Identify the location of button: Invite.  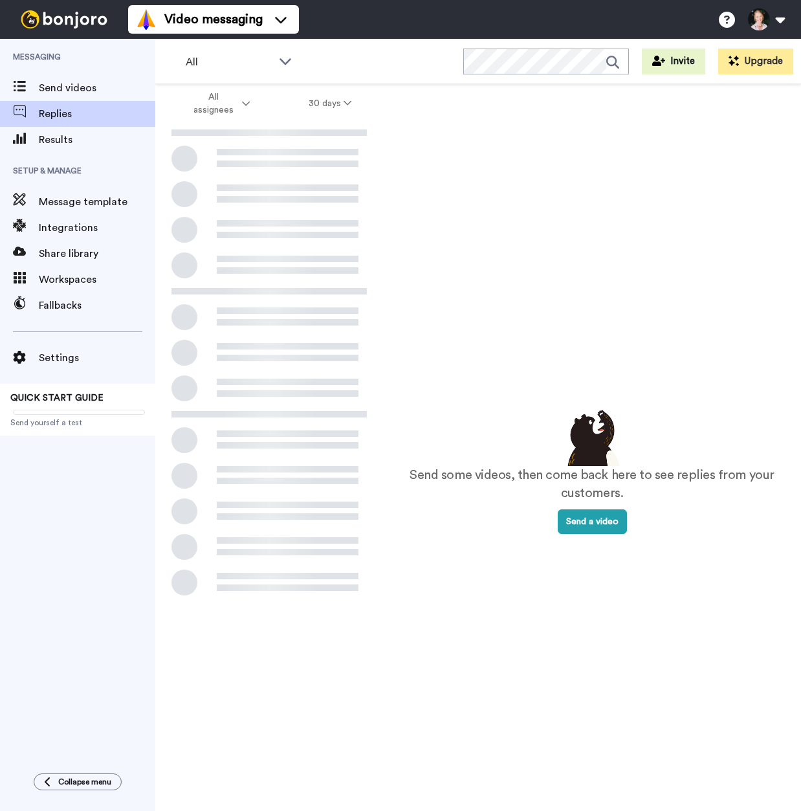
(674, 61).